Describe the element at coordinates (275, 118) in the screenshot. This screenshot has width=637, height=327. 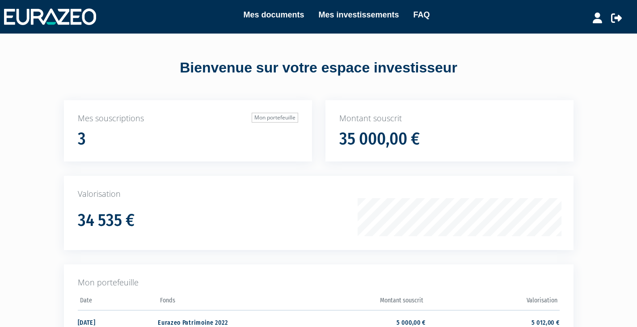
I see `a: Mon portefeuille` at that location.